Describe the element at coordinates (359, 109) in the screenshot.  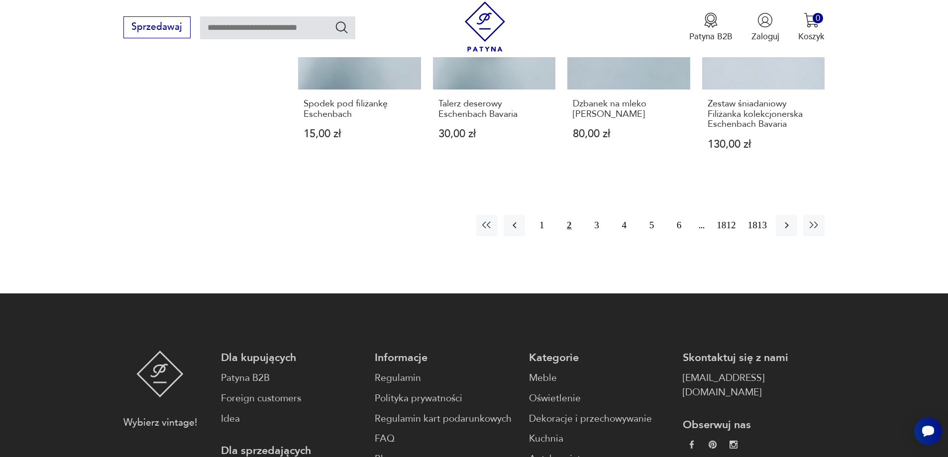
I see `h3: Spodek pod filiżankę Eschenbach` at that location.